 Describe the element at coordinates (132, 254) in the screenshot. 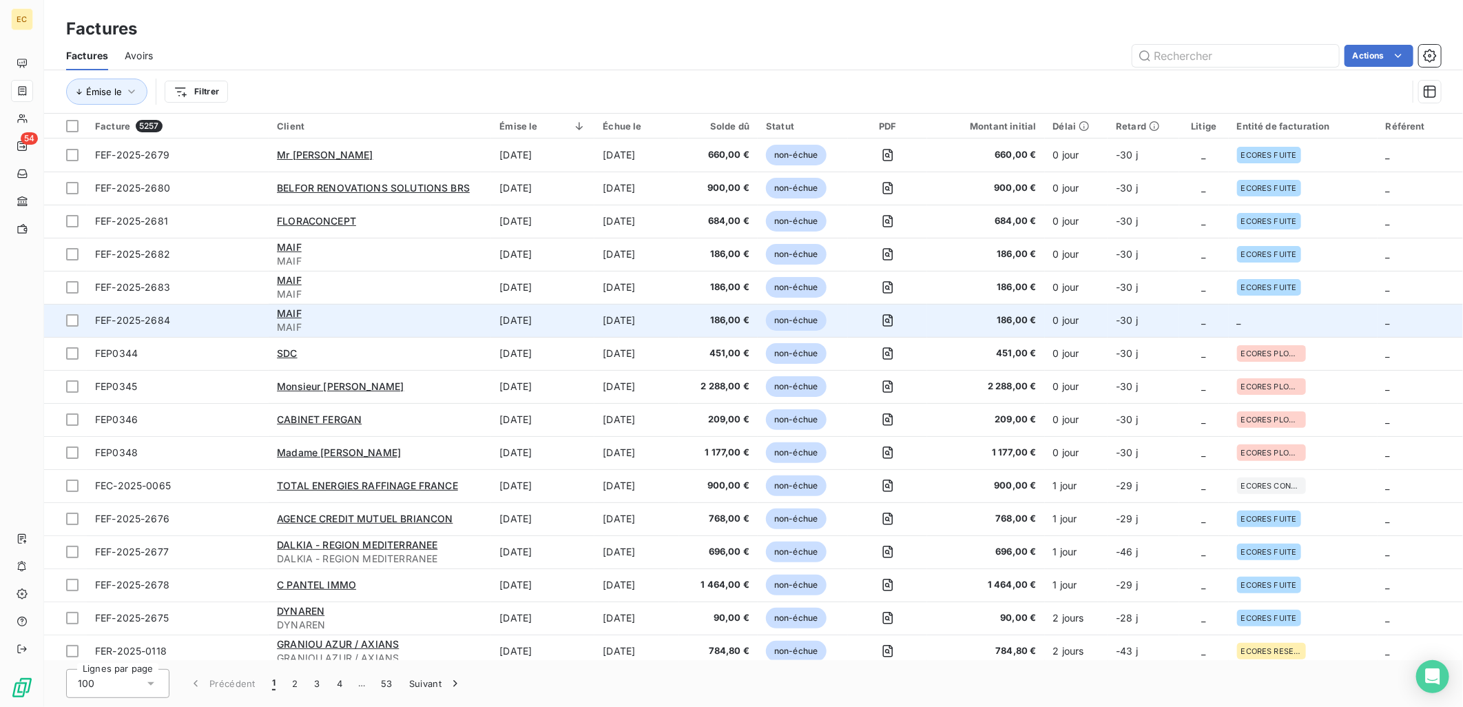

I see `span: FEF-2025-2682` at that location.